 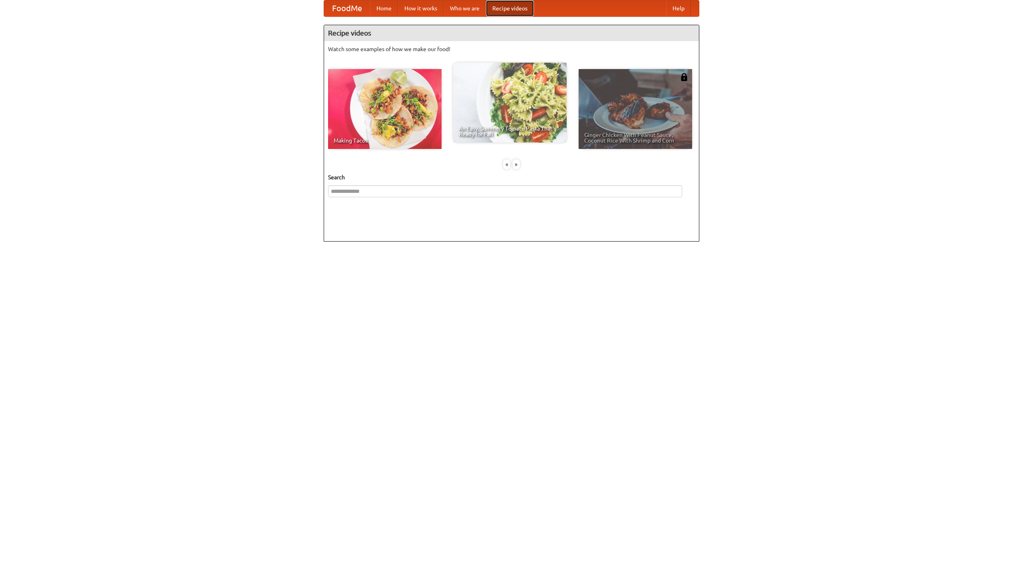 What do you see at coordinates (465, 8) in the screenshot?
I see `a: Who we are` at bounding box center [465, 8].